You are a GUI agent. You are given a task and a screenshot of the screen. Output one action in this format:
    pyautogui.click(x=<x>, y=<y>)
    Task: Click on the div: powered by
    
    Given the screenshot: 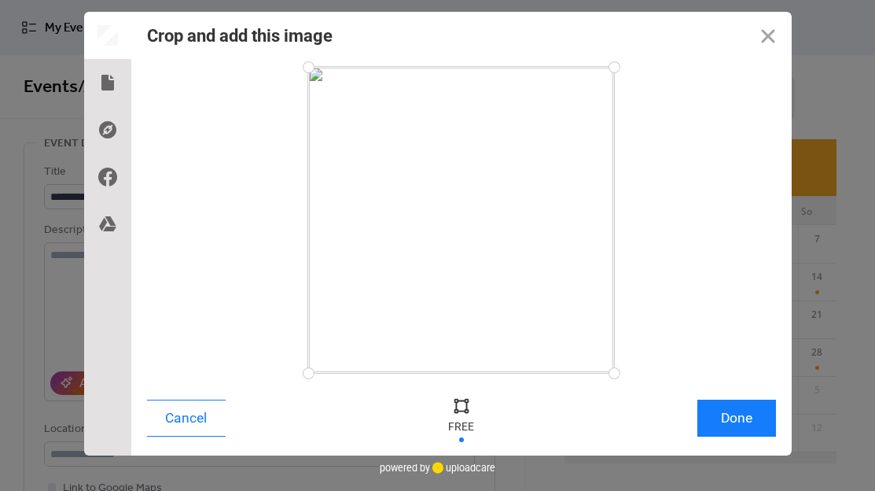 What is the action you would take?
    pyautogui.click(x=437, y=467)
    